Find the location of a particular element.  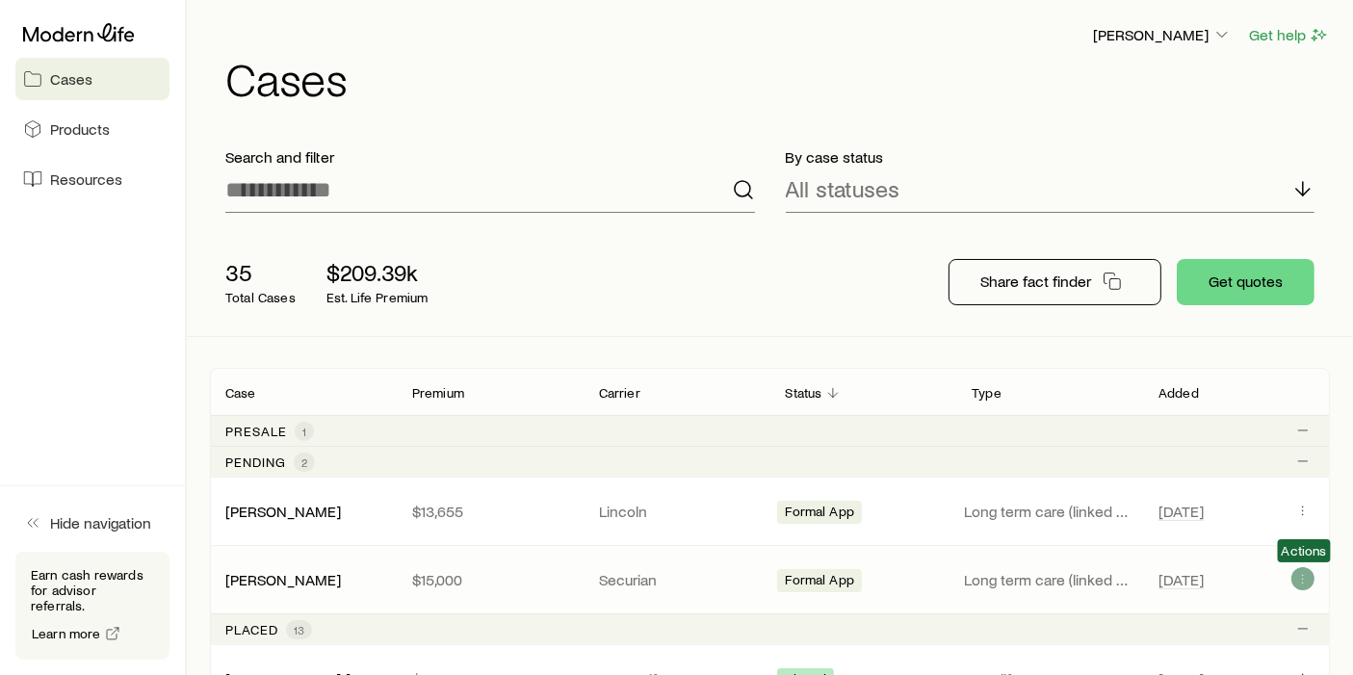

div: Earn cash rewards for advisor referrals.Learn more is located at coordinates (92, 606).